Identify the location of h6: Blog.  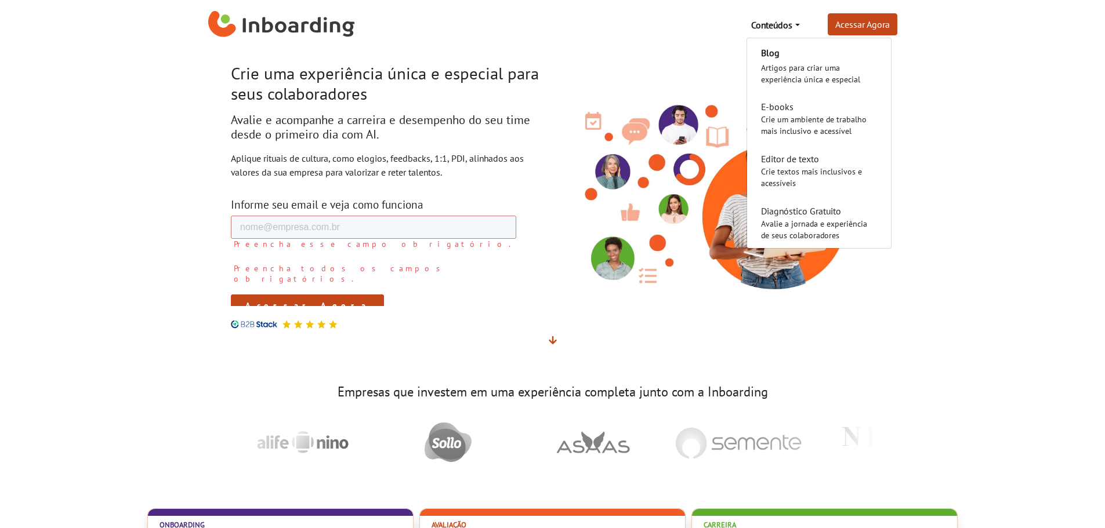
(819, 53).